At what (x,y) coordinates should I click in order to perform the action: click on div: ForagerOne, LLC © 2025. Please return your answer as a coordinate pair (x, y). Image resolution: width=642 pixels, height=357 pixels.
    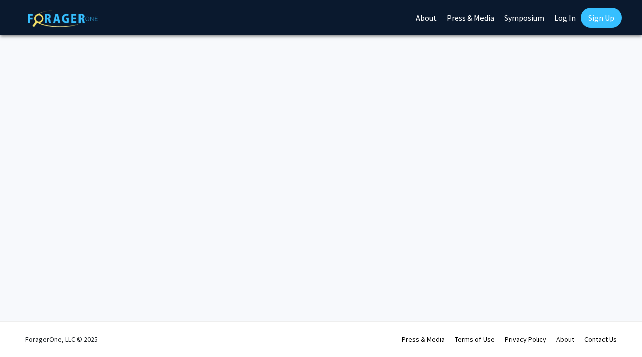
    Looking at the image, I should click on (61, 339).